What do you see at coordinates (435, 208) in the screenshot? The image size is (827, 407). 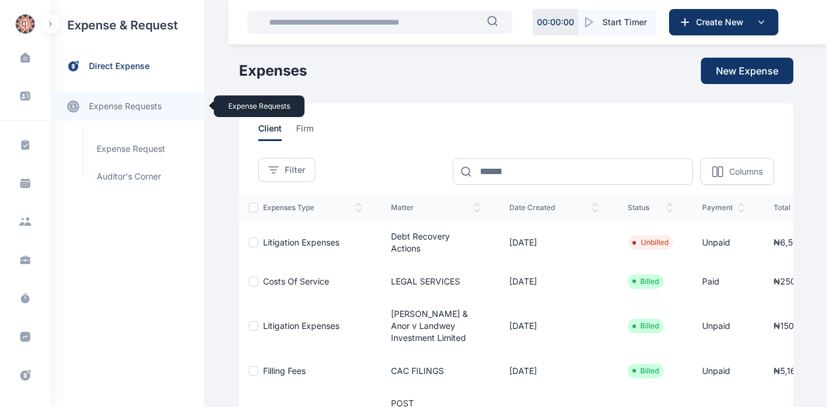 I see `span: matter` at bounding box center [435, 208].